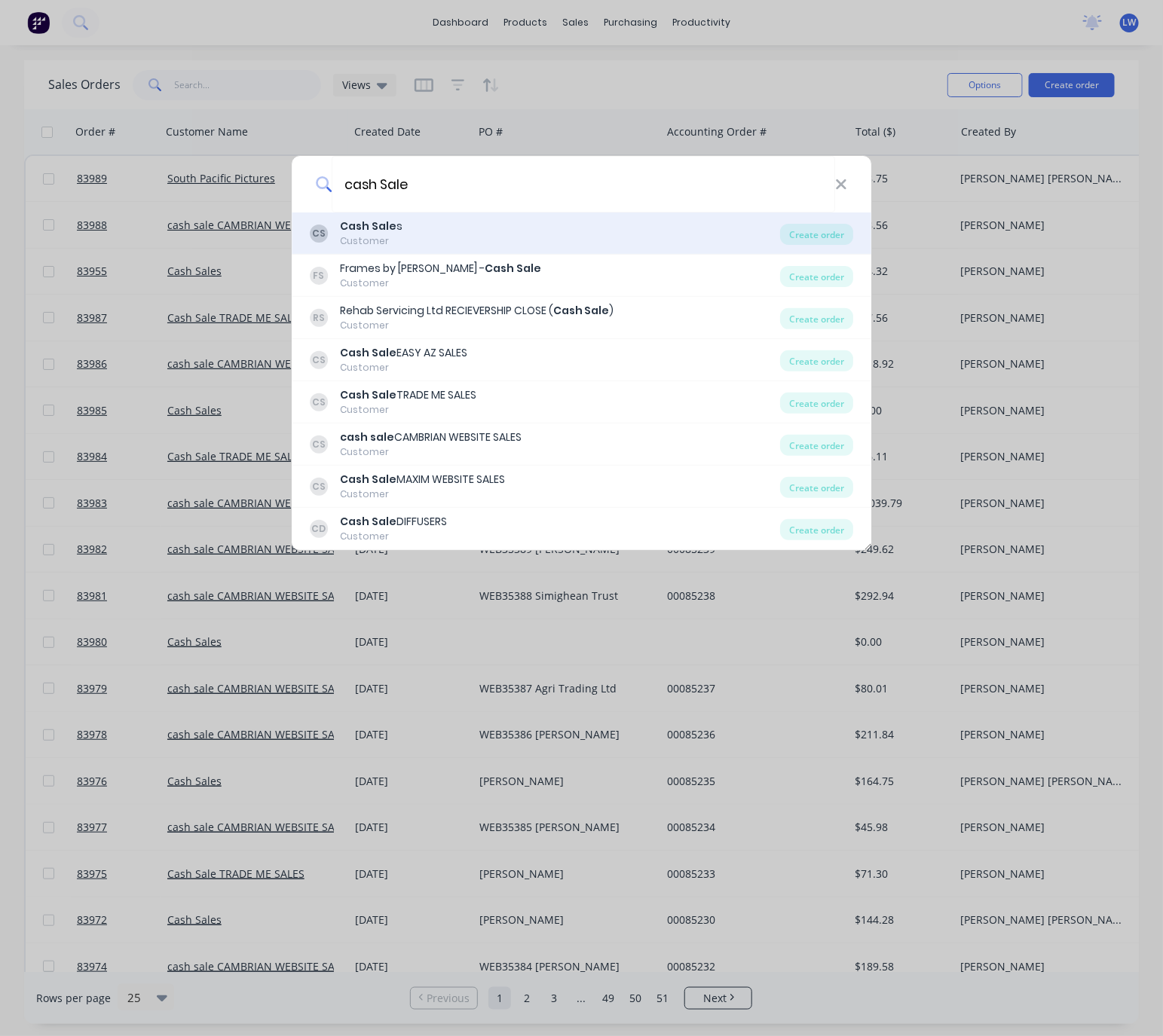 This screenshot has height=1036, width=1163. What do you see at coordinates (319, 529) in the screenshot?
I see `div: CD` at bounding box center [319, 529].